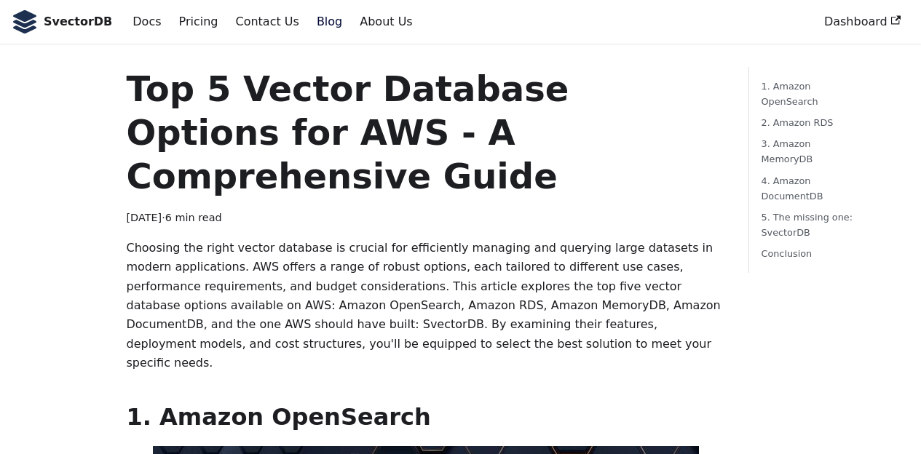 Image resolution: width=921 pixels, height=454 pixels. Describe the element at coordinates (78, 22) in the screenshot. I see `b: SvectorDB` at that location.